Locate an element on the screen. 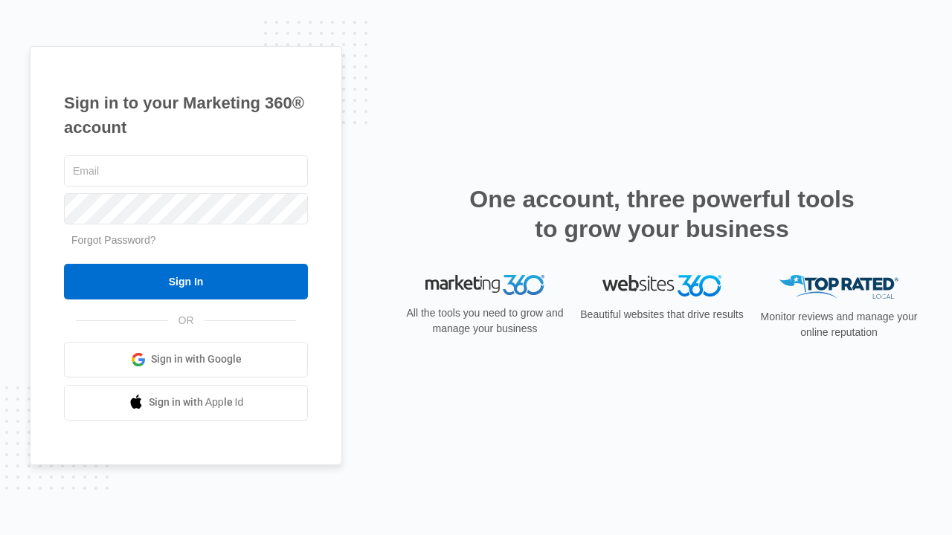 This screenshot has width=952, height=535. img: Top Rated Local is located at coordinates (839, 287).